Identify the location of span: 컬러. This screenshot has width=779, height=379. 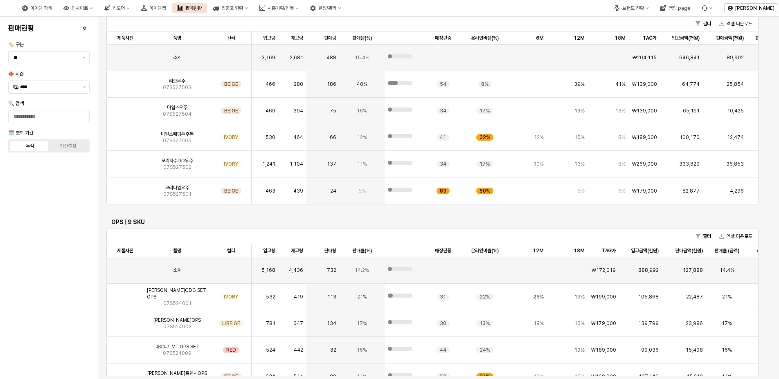
(231, 38).